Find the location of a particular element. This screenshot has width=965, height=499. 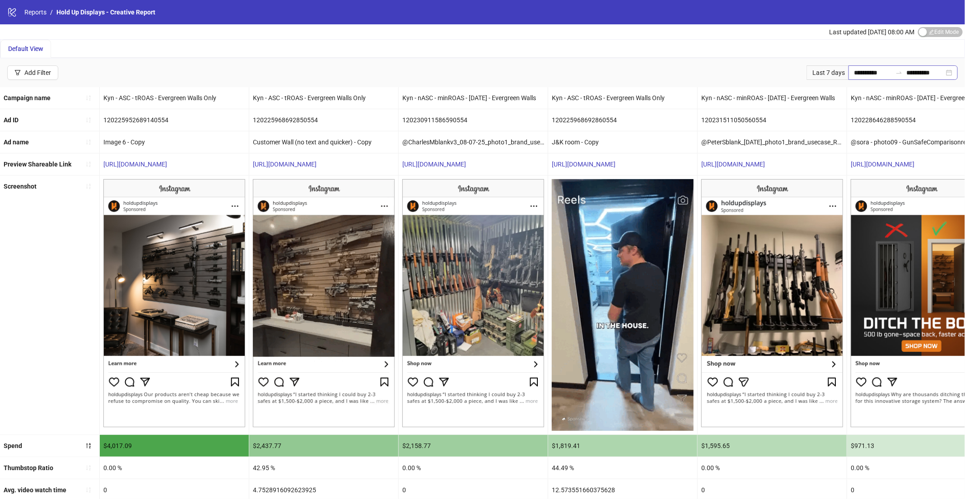

span: sort-descending is located at coordinates (89, 446).